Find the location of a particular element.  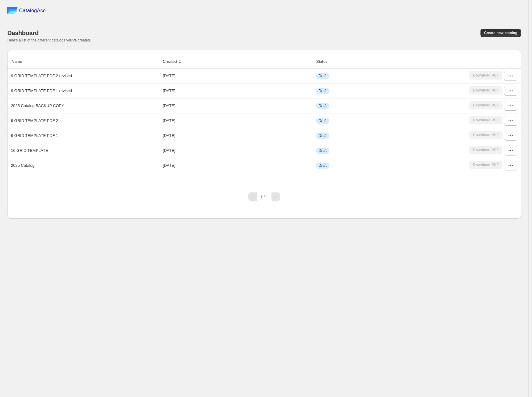

p: 9 GRID TEMPLATE PDF 2 is located at coordinates (34, 121).